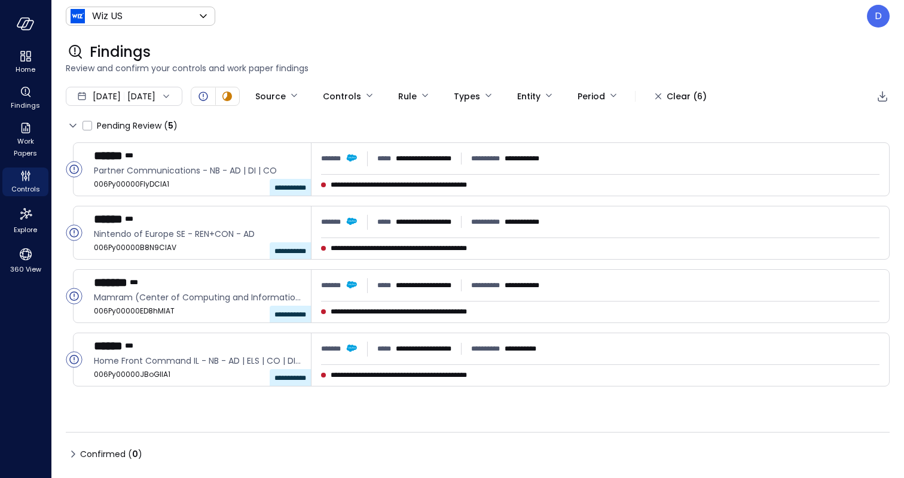  Describe the element at coordinates (25, 98) in the screenshot. I see `div: Findings` at that location.